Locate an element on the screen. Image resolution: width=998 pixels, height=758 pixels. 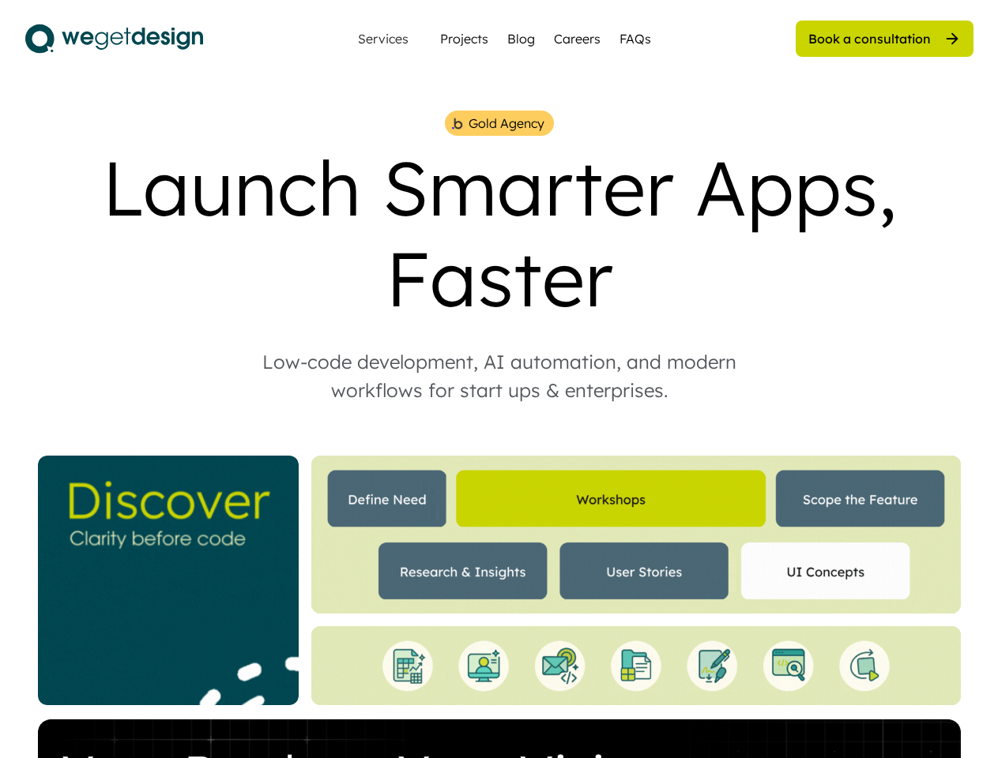
div: Book a consultation is located at coordinates (869, 39).